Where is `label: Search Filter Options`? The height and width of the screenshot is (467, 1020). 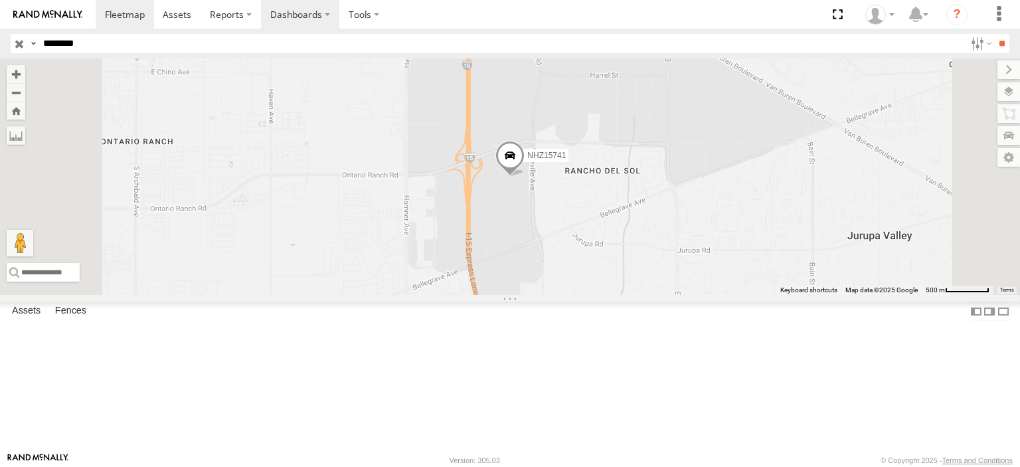 label: Search Filter Options is located at coordinates (980, 43).